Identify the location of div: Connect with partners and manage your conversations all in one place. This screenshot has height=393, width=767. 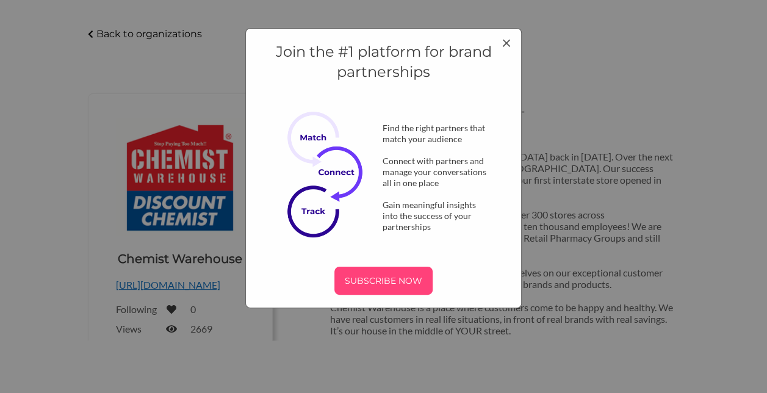
(435, 172).